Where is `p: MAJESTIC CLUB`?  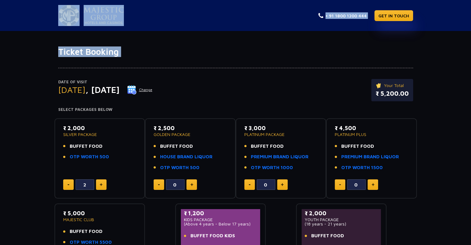 p: MAJESTIC CLUB is located at coordinates (100, 220).